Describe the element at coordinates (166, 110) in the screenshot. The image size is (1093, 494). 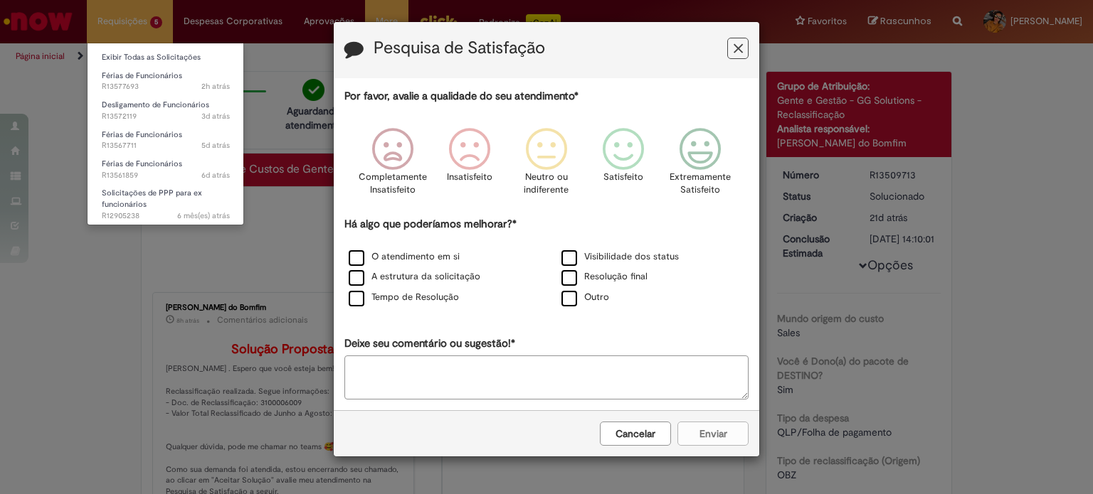
I see `a: Aberto R13572119 : Desligamento de Funcionários` at that location.